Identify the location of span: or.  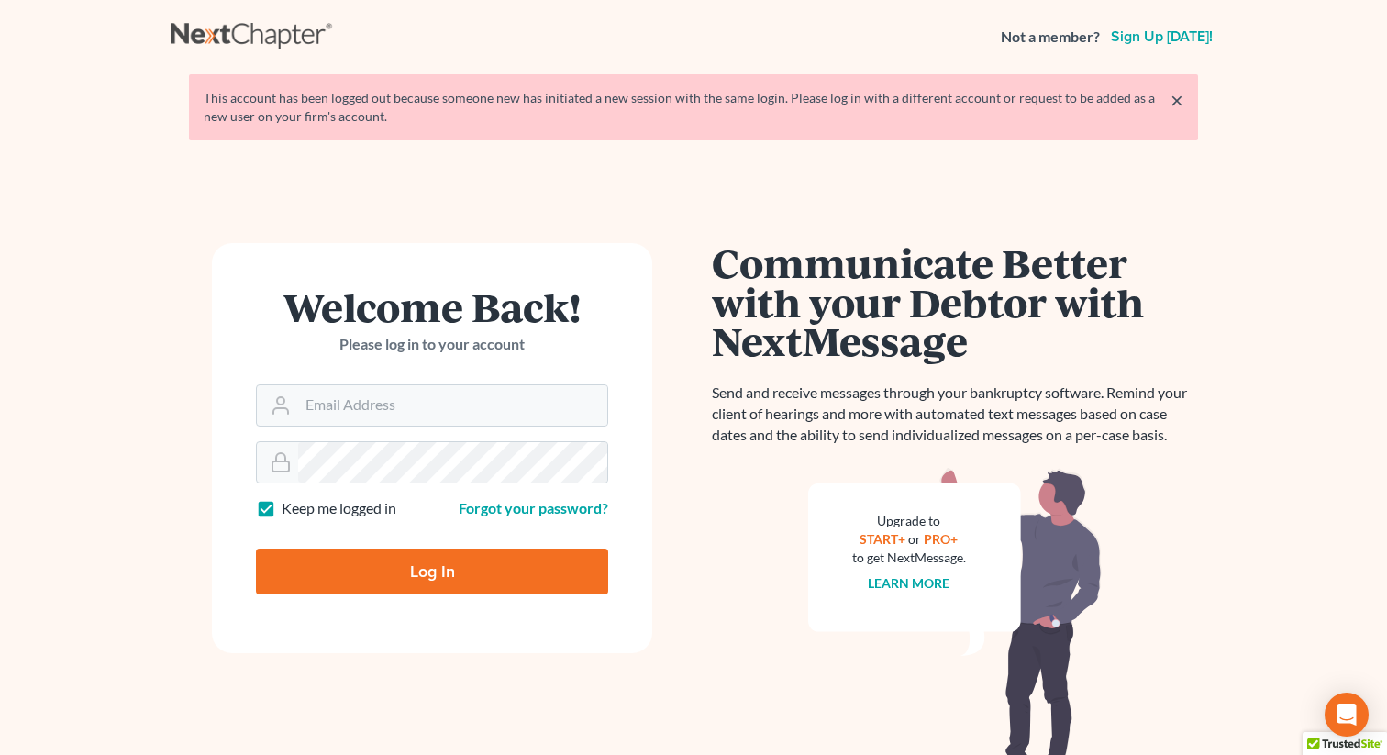
(915, 538).